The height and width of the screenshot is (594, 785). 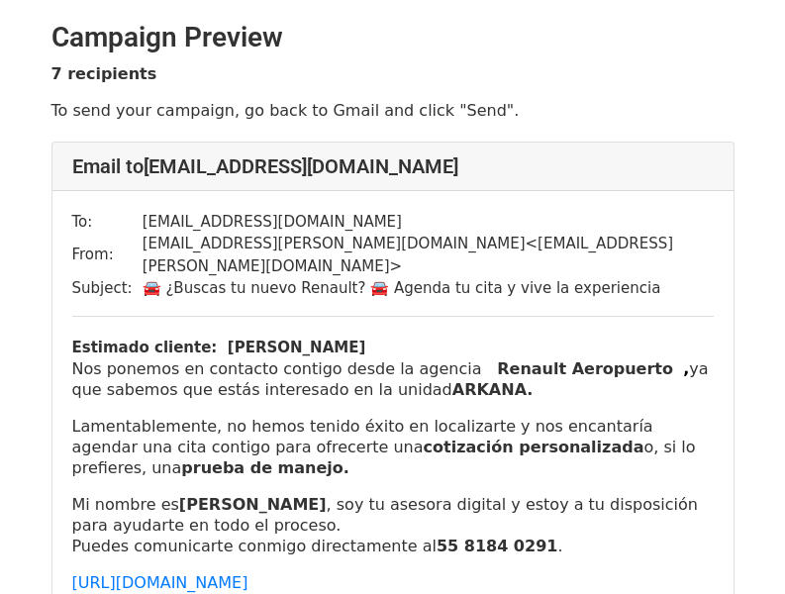 I want to click on p: To send your campaign, go back to Gmail and click "Send"., so click(x=393, y=110).